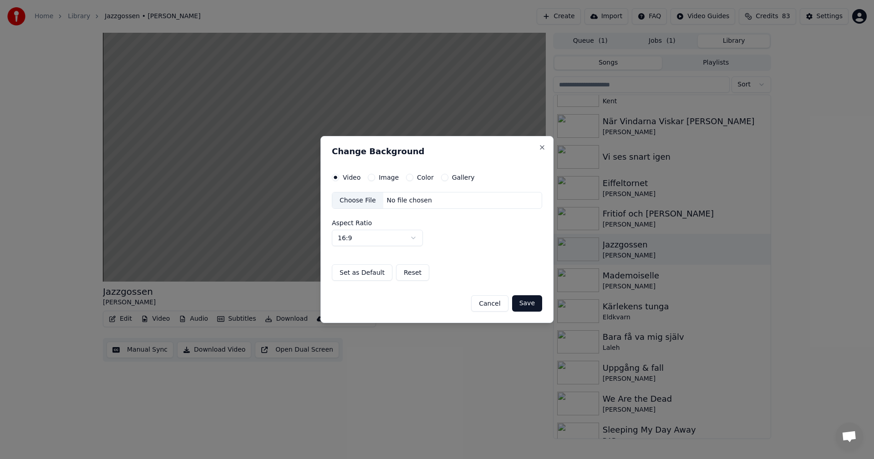 The width and height of the screenshot is (874, 459). What do you see at coordinates (351, 177) in the screenshot?
I see `label: Video` at bounding box center [351, 177].